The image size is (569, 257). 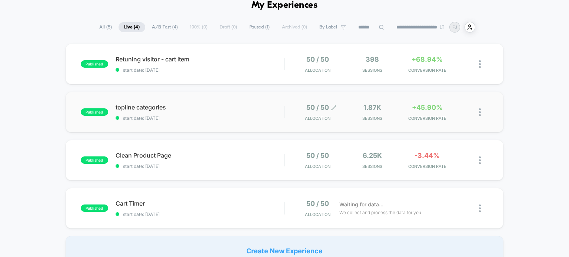 What do you see at coordinates (372, 107) in the screenshot?
I see `span: 1.87k` at bounding box center [372, 107].